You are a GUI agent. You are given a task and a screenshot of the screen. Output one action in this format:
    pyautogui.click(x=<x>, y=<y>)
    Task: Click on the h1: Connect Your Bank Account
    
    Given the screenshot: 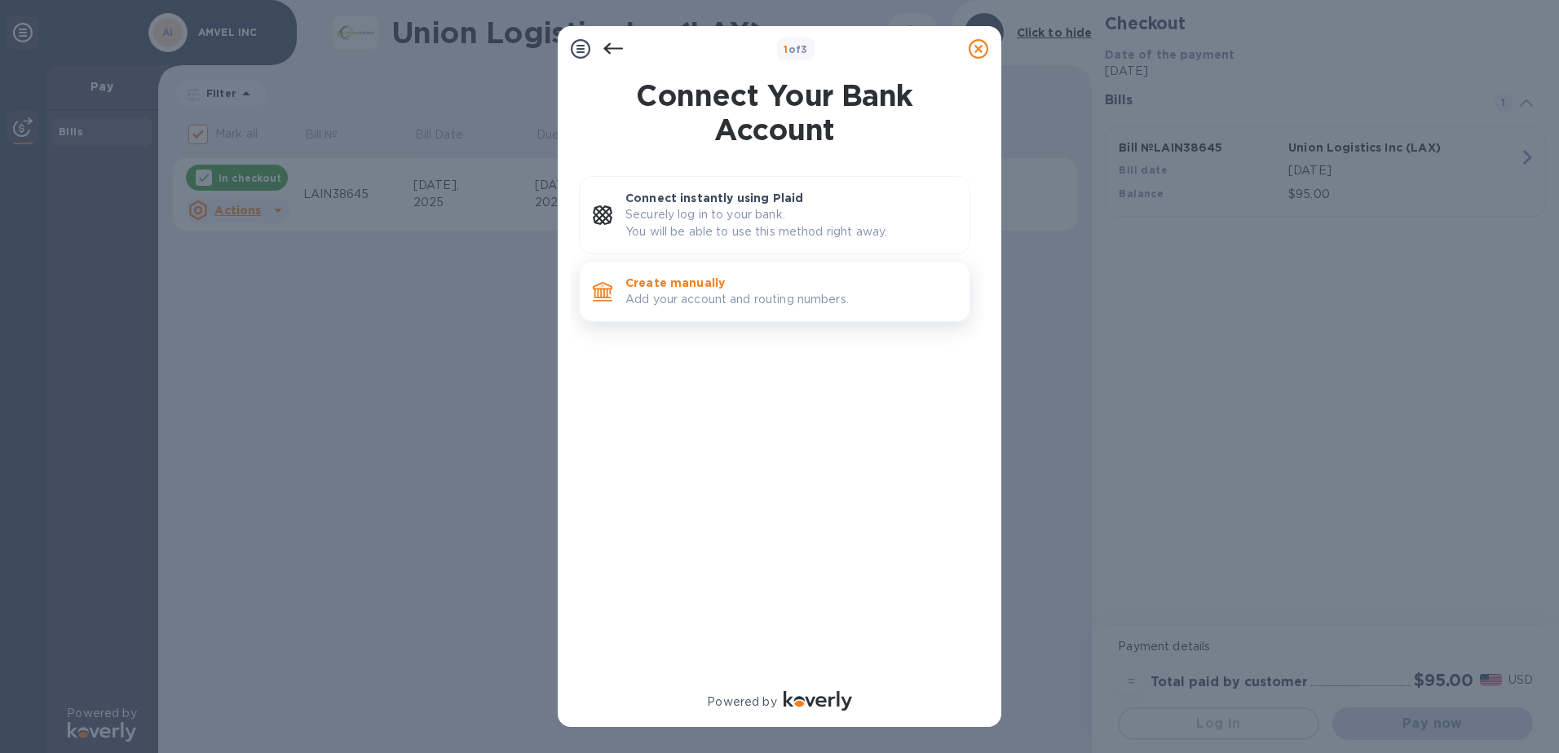 What is the action you would take?
    pyautogui.click(x=775, y=113)
    